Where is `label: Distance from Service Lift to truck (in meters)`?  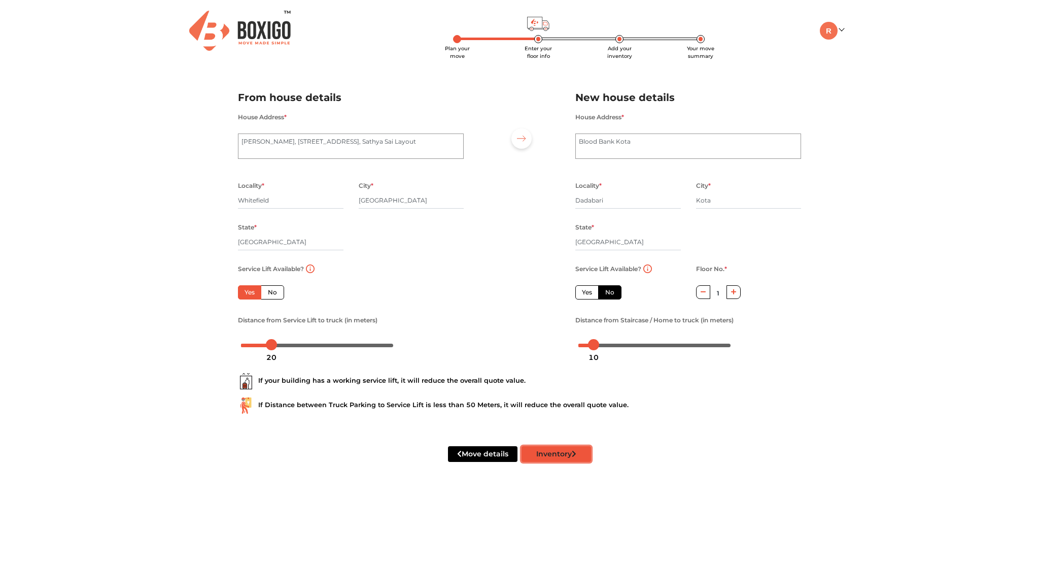
label: Distance from Service Lift to truck (in meters) is located at coordinates (307, 320).